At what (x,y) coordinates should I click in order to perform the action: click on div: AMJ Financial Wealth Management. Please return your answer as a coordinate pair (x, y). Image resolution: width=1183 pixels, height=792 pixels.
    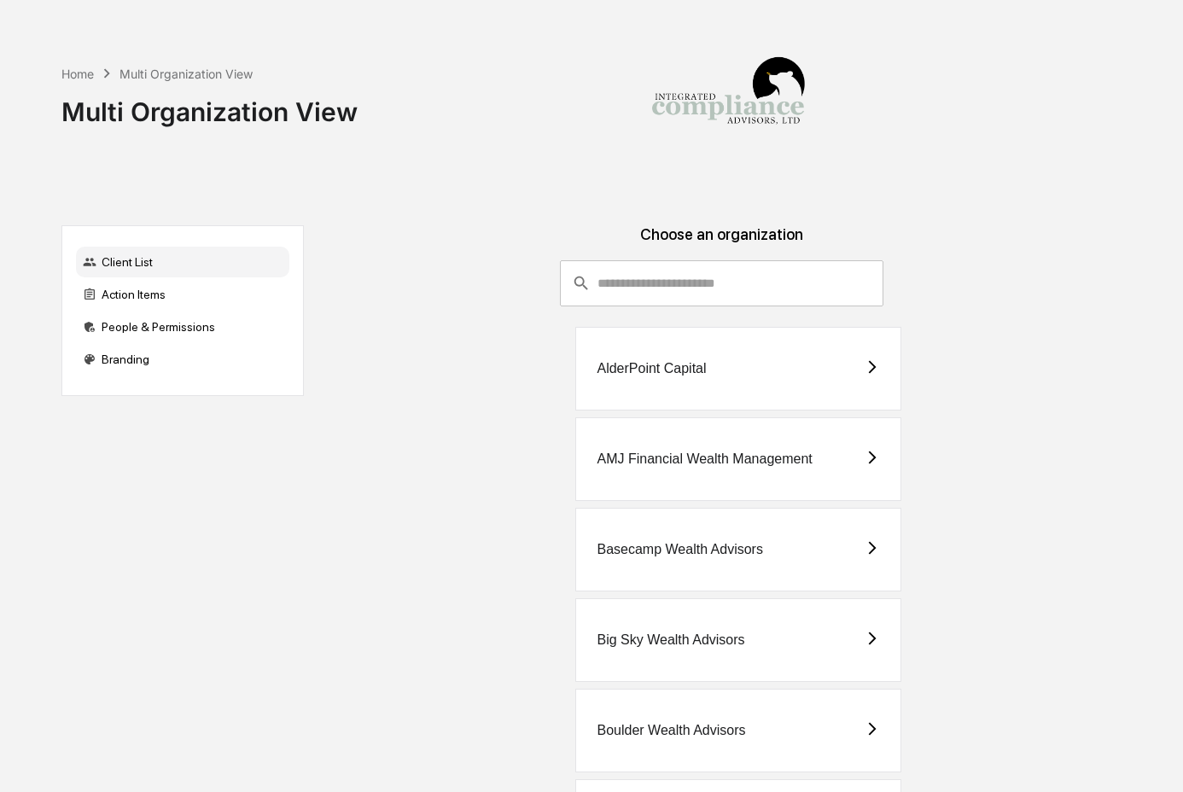
    Looking at the image, I should click on (704, 459).